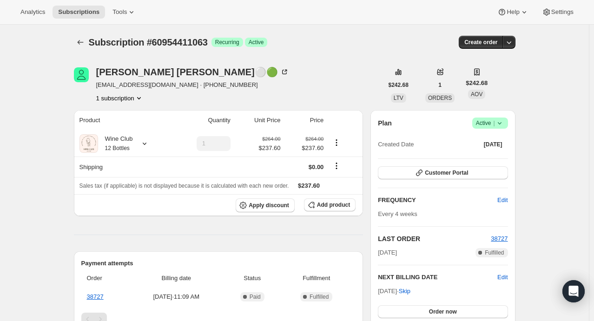  Describe the element at coordinates (304, 120) in the screenshot. I see `th: Price` at that location.